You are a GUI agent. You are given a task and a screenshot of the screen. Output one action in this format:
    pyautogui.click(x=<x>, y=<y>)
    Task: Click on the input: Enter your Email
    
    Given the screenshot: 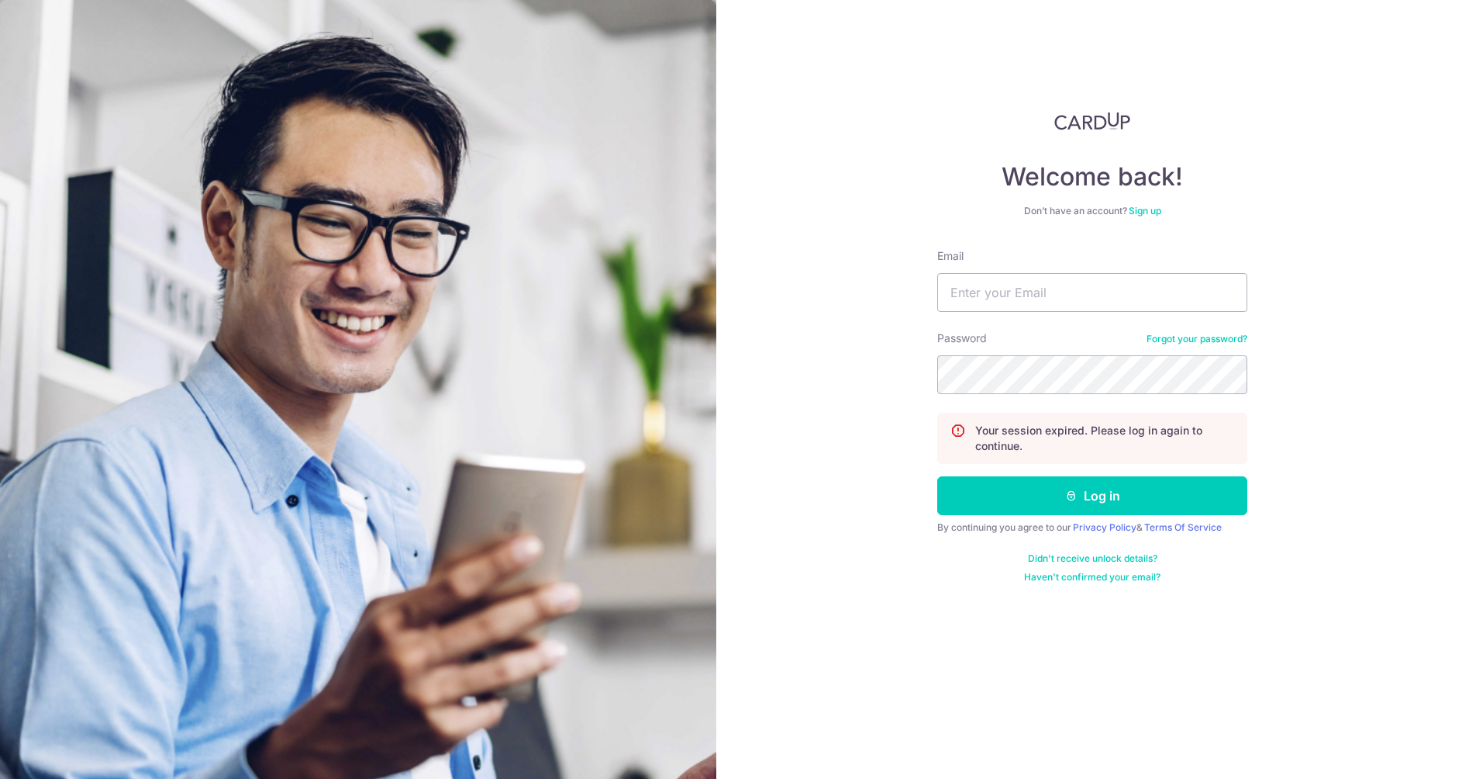 What is the action you would take?
    pyautogui.click(x=1093, y=292)
    